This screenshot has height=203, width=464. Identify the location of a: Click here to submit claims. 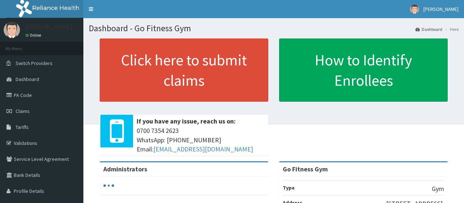
(184, 70).